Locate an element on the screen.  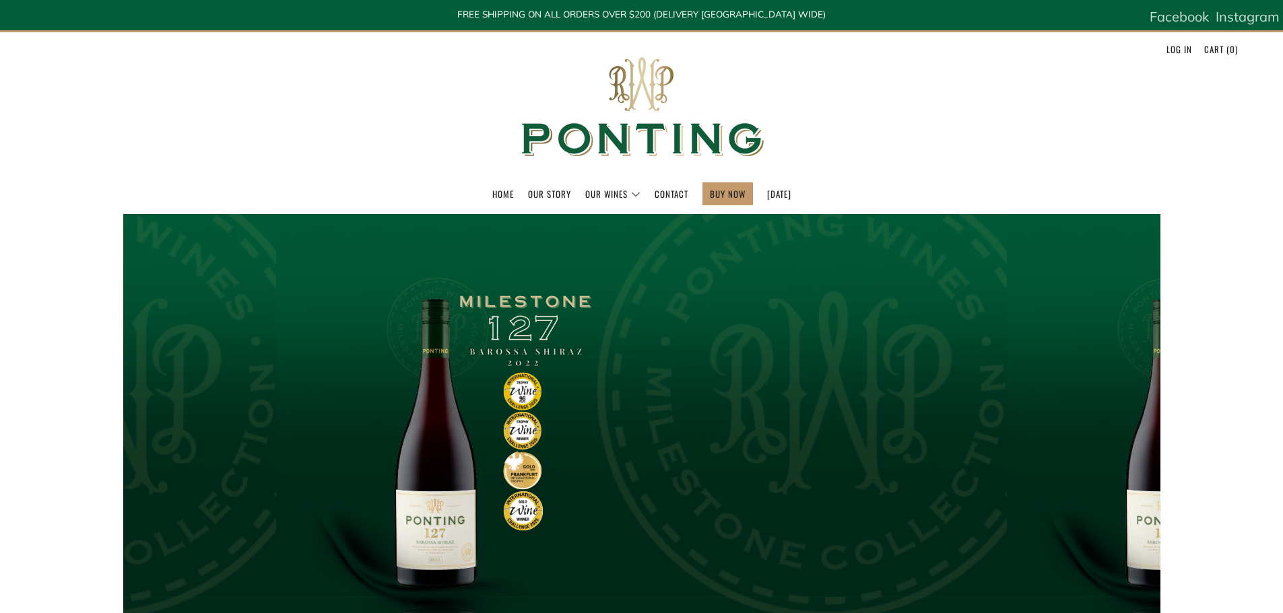
span: 0 is located at coordinates (1232, 49).